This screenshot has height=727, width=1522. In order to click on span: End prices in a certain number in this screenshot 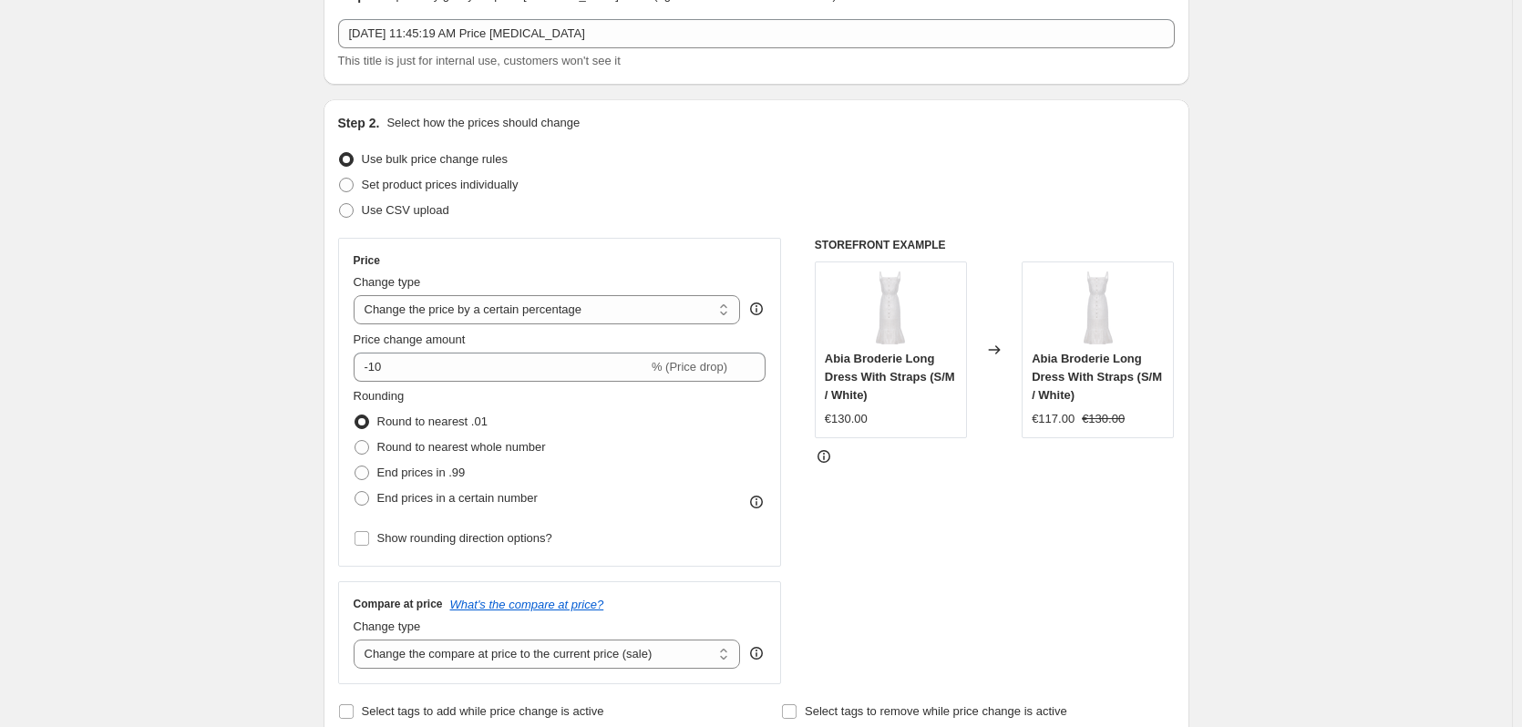, I will do `click(458, 498)`.